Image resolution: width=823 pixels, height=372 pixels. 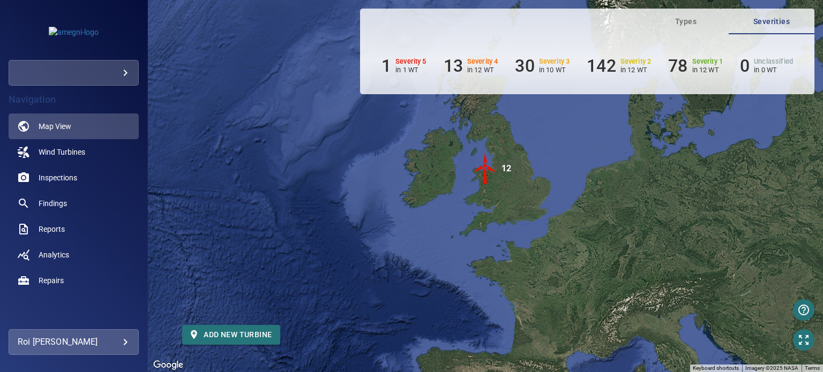 I want to click on a: Terms (opens in new tab), so click(x=812, y=368).